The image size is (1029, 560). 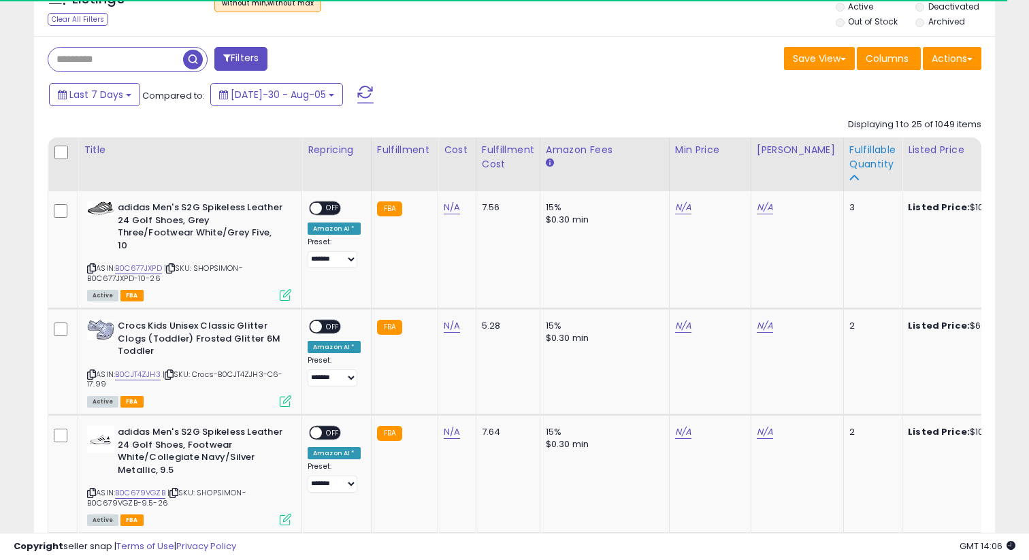 I want to click on span: 2025-08-13 14:06 GMT, so click(x=987, y=546).